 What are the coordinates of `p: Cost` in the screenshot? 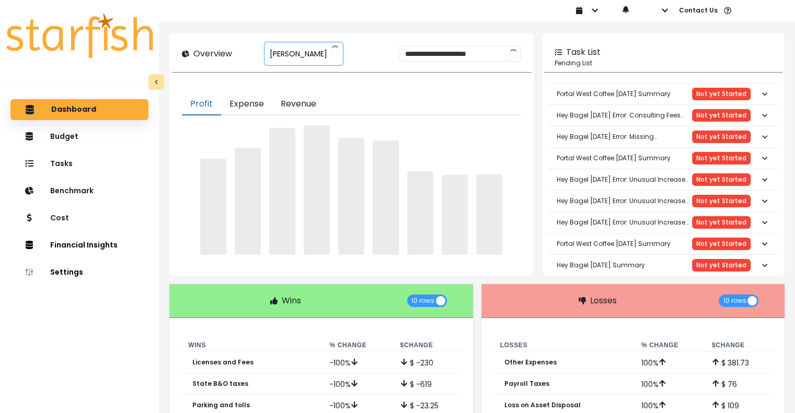 It's located at (60, 218).